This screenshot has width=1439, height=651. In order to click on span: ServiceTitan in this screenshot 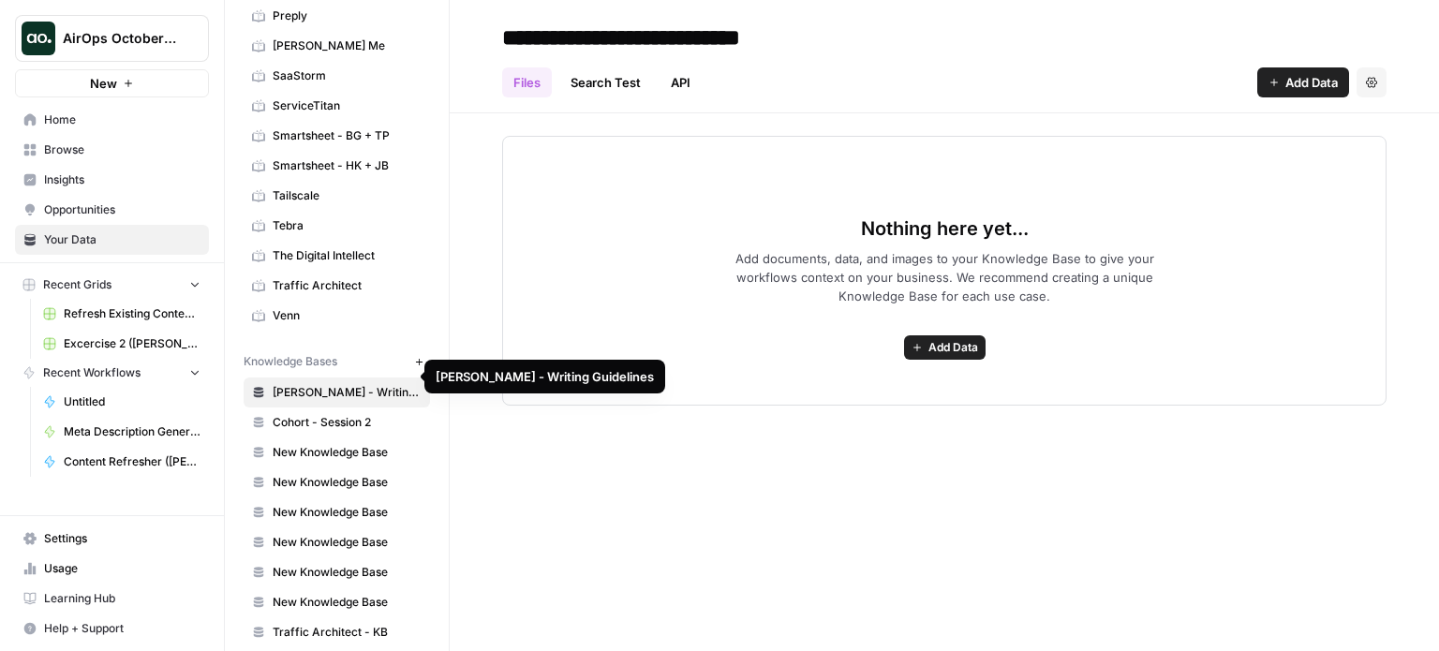, I will do `click(347, 106)`.